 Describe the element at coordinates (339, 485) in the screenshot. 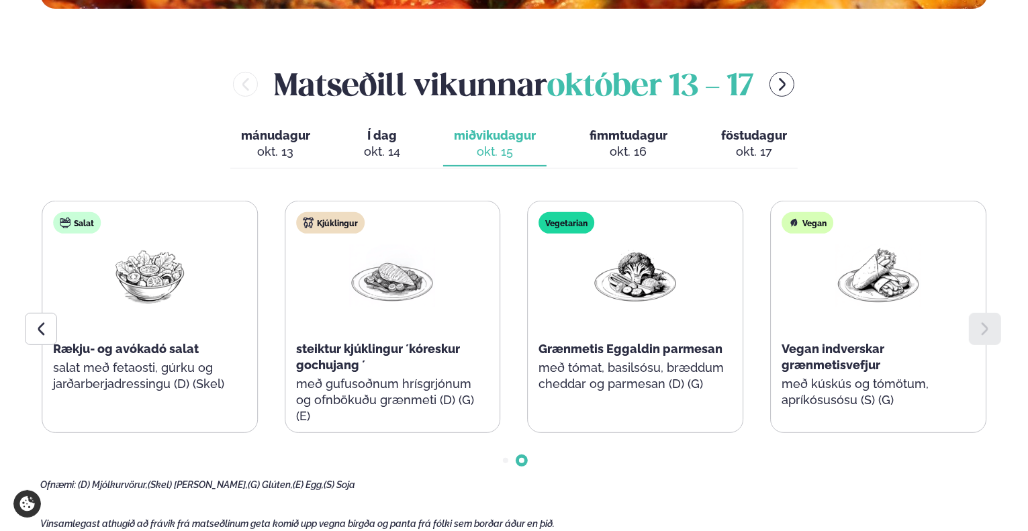

I see `span: (S) Soja` at that location.